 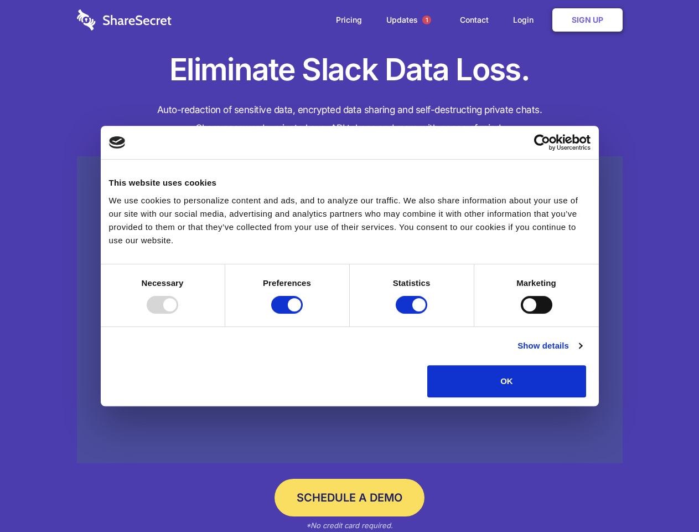 I want to click on a: Usercentrics Cookiebot - opens in a new window, so click(x=542, y=142).